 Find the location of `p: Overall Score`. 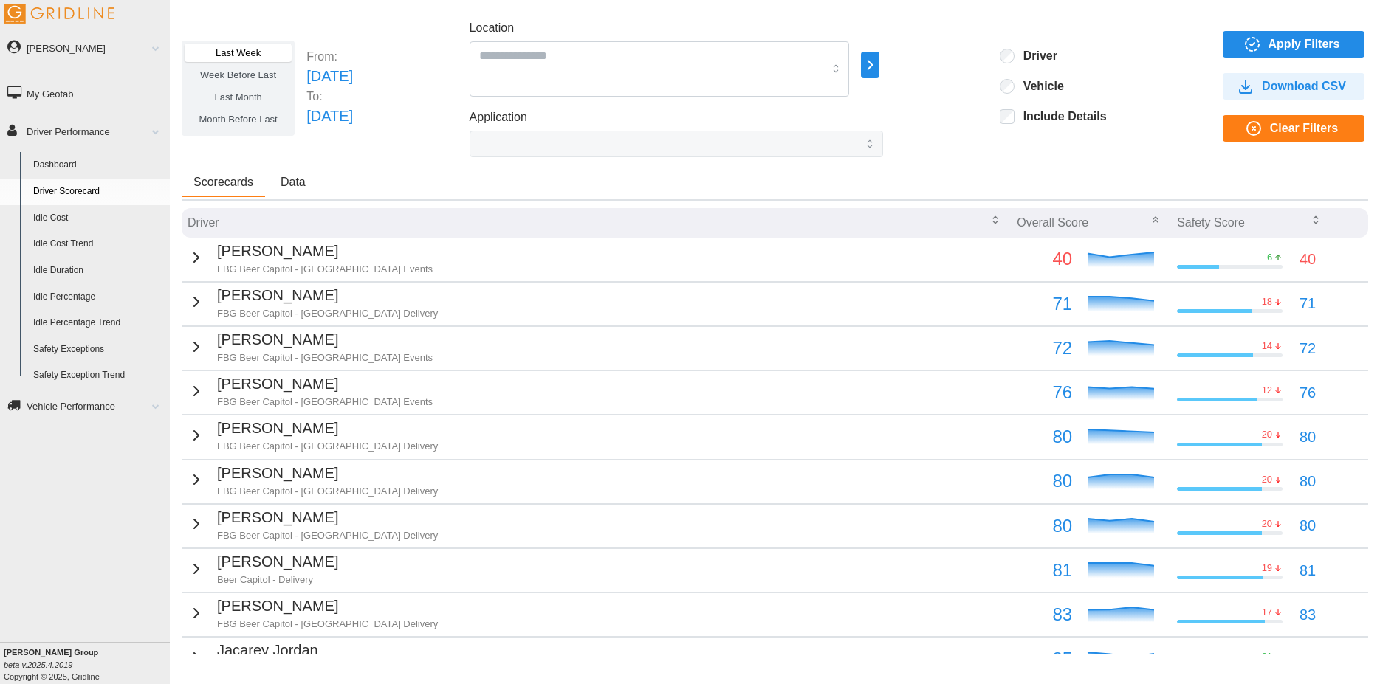

p: Overall Score is located at coordinates (1052, 222).